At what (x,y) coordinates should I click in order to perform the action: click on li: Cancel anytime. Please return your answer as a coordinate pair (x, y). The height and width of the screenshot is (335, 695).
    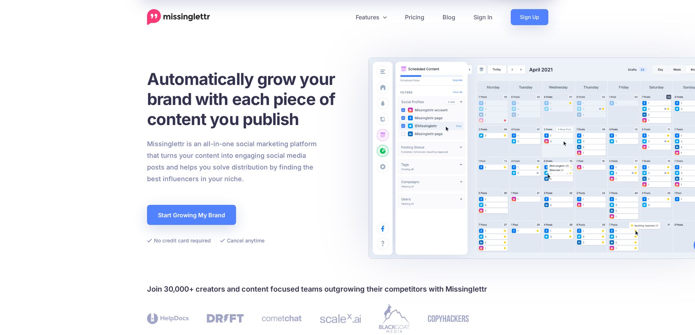
    Looking at the image, I should click on (242, 240).